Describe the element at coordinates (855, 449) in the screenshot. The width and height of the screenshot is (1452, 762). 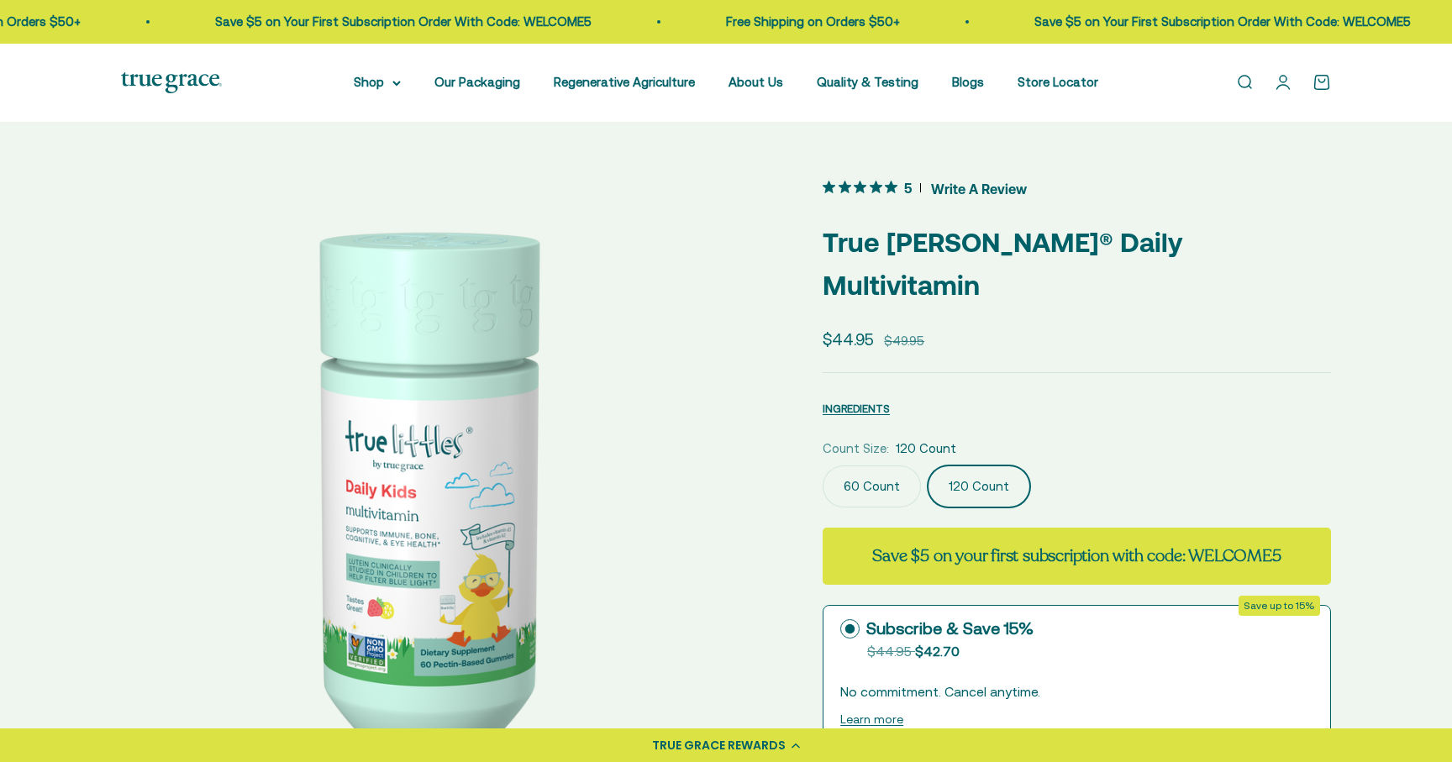
I see `legend: Count Size:` at that location.